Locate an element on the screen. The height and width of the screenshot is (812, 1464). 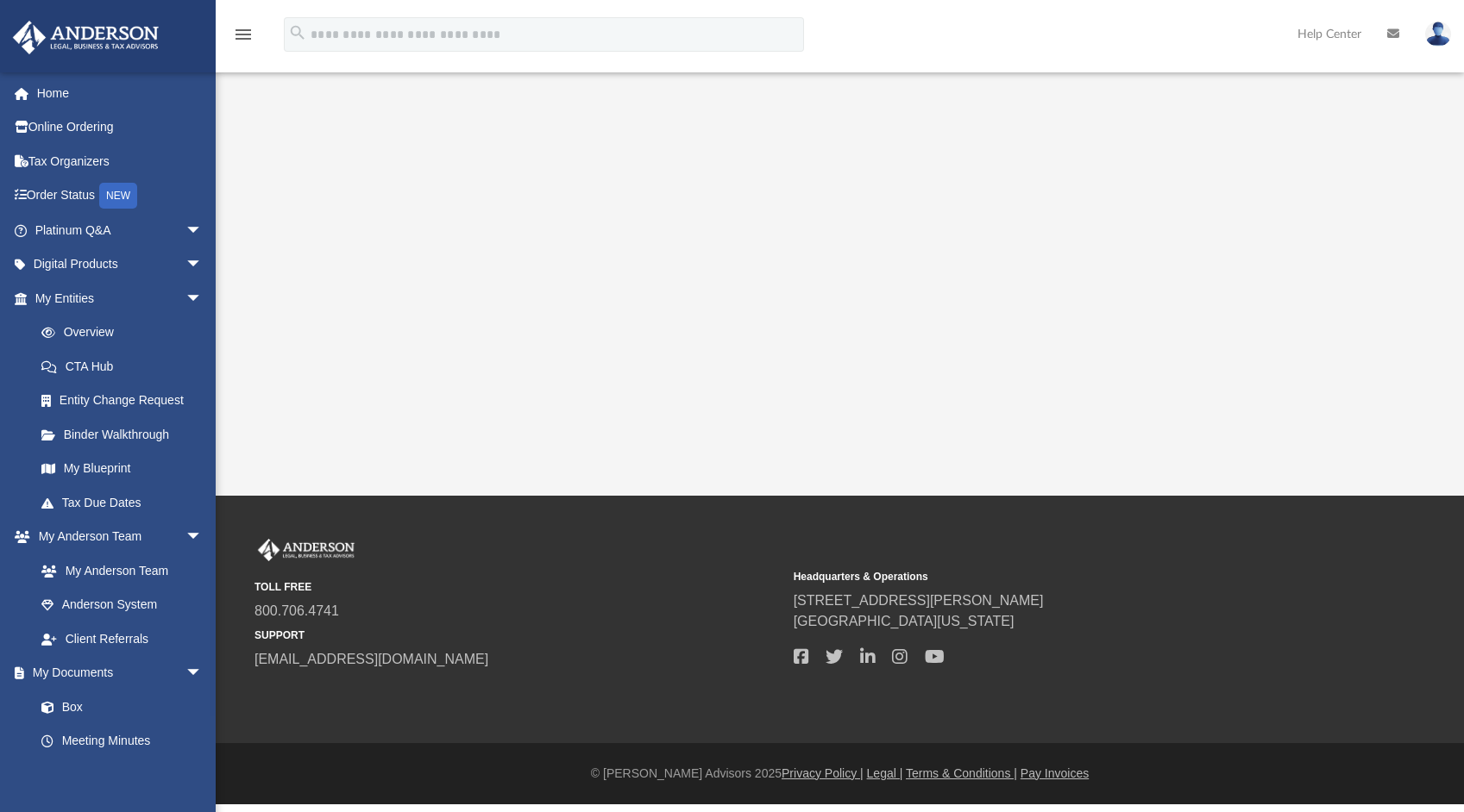
img: User Pic is located at coordinates (1437, 33).